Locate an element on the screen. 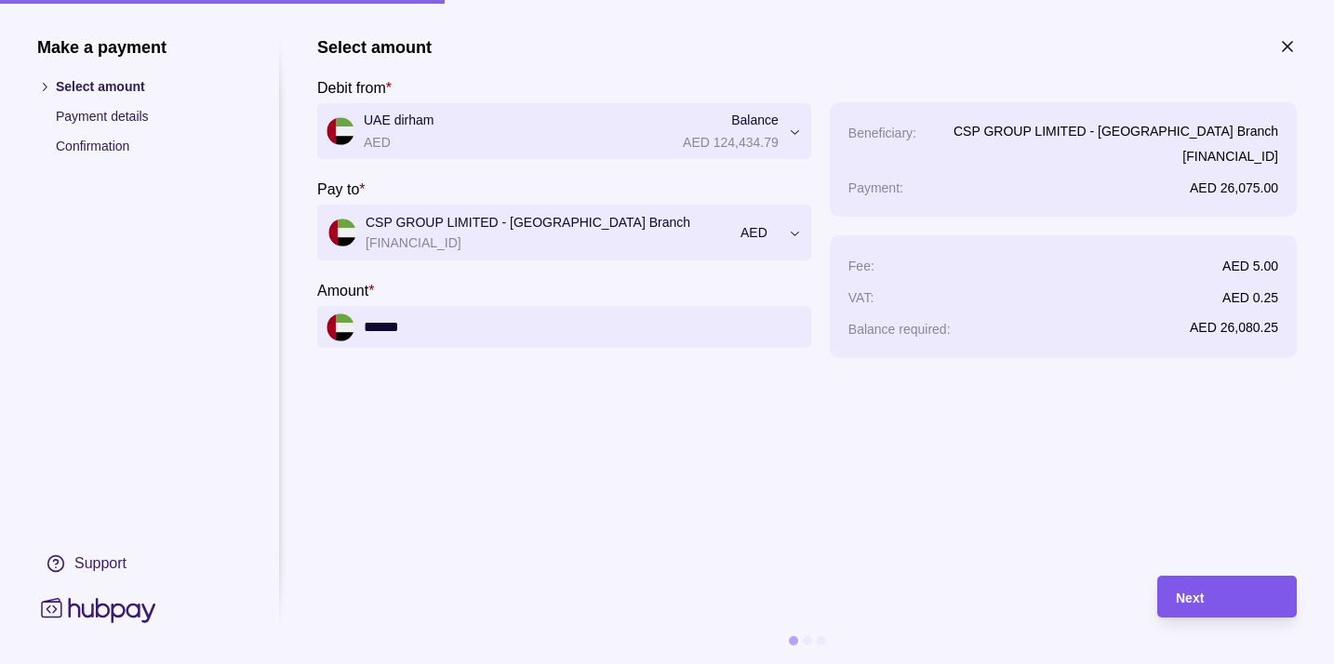 This screenshot has height=664, width=1334. p: Debit from is located at coordinates (352, 87).